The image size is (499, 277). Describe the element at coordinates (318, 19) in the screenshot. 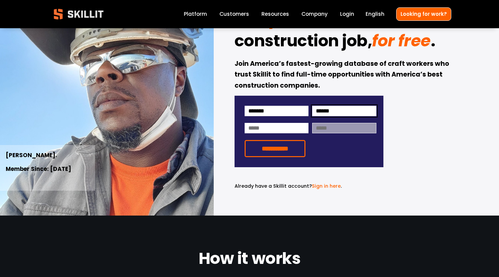

I see `em: your dream` at that location.